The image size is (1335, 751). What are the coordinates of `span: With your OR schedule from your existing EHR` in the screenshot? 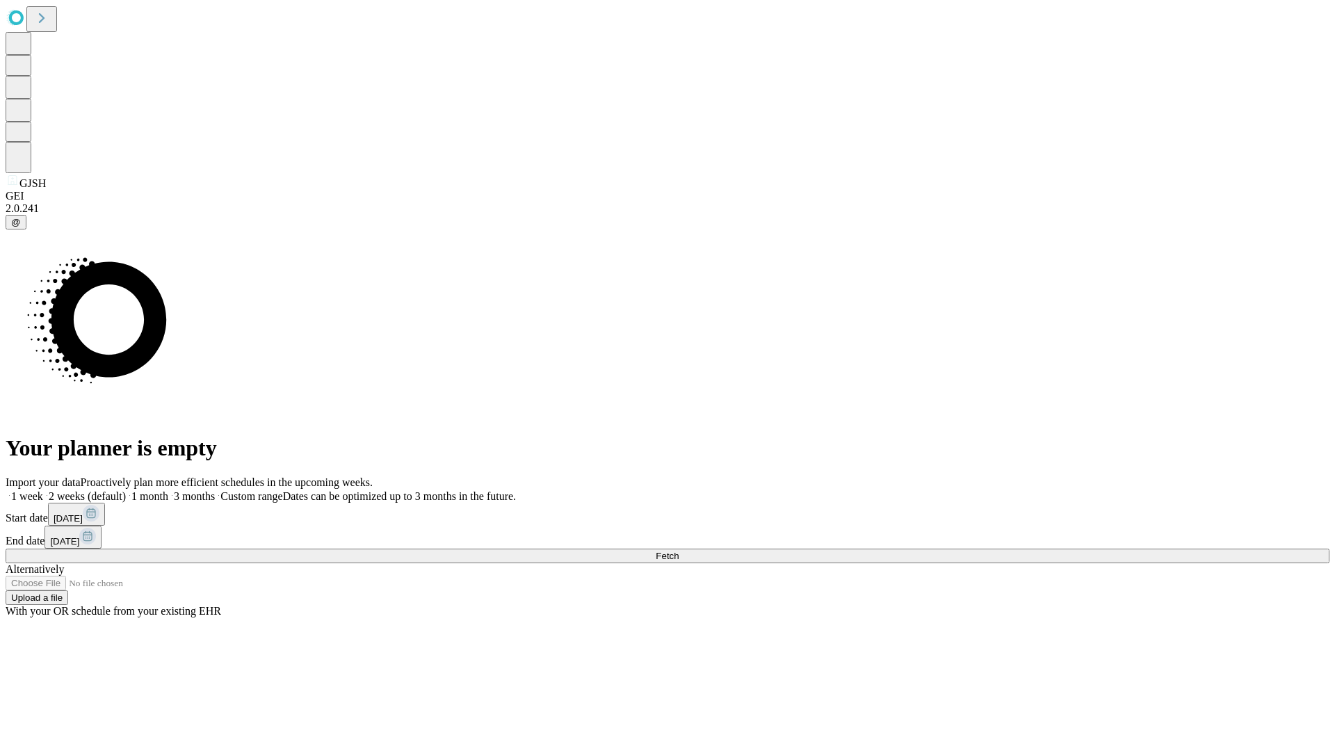 It's located at (113, 610).